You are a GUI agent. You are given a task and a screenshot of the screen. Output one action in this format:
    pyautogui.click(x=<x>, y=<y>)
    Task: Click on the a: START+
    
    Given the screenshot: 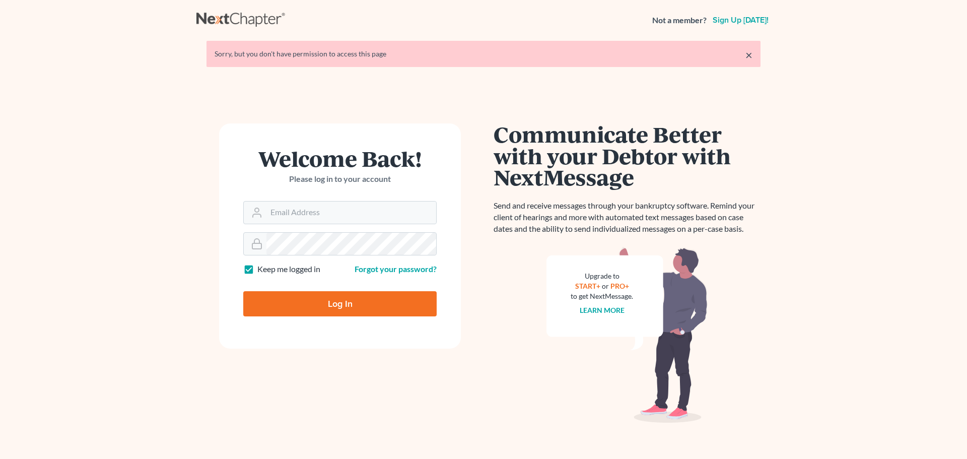 What is the action you would take?
    pyautogui.click(x=587, y=285)
    